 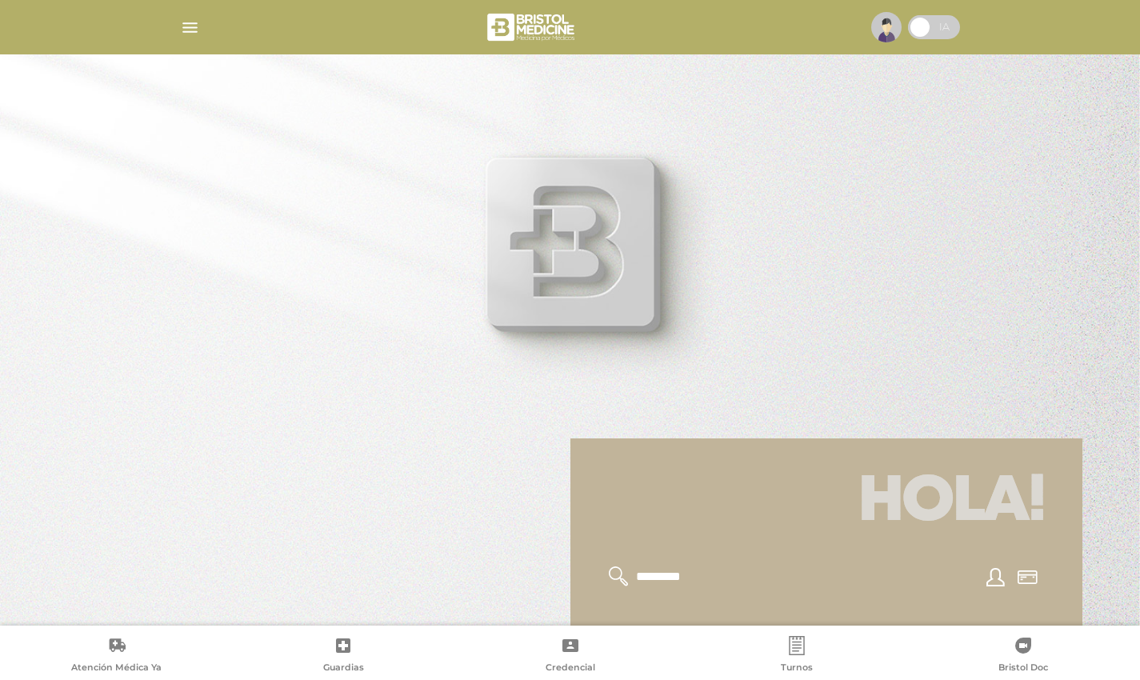 I want to click on span: Turnos, so click(x=797, y=669).